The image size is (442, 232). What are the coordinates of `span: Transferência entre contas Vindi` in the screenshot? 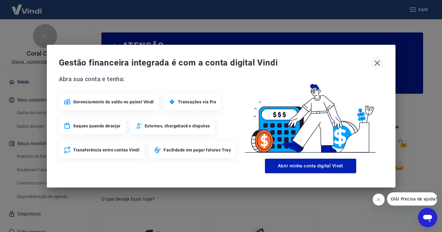 It's located at (107, 150).